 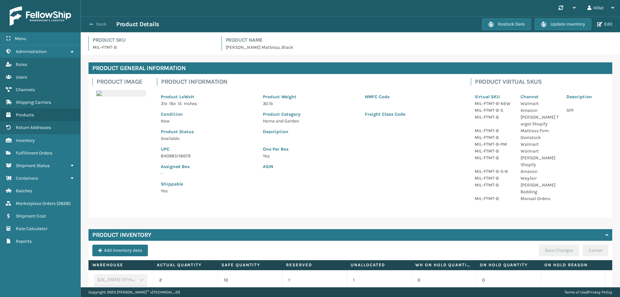 What do you see at coordinates (35, 203) in the screenshot?
I see `span: Marketplace Orders` at bounding box center [35, 203].